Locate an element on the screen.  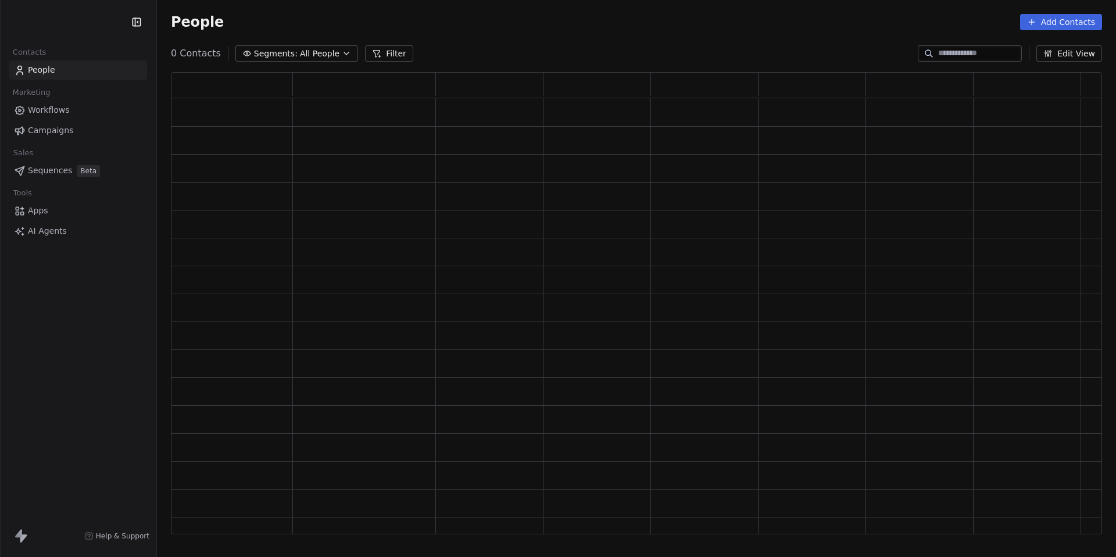
button: Add Contacts is located at coordinates (1061, 22).